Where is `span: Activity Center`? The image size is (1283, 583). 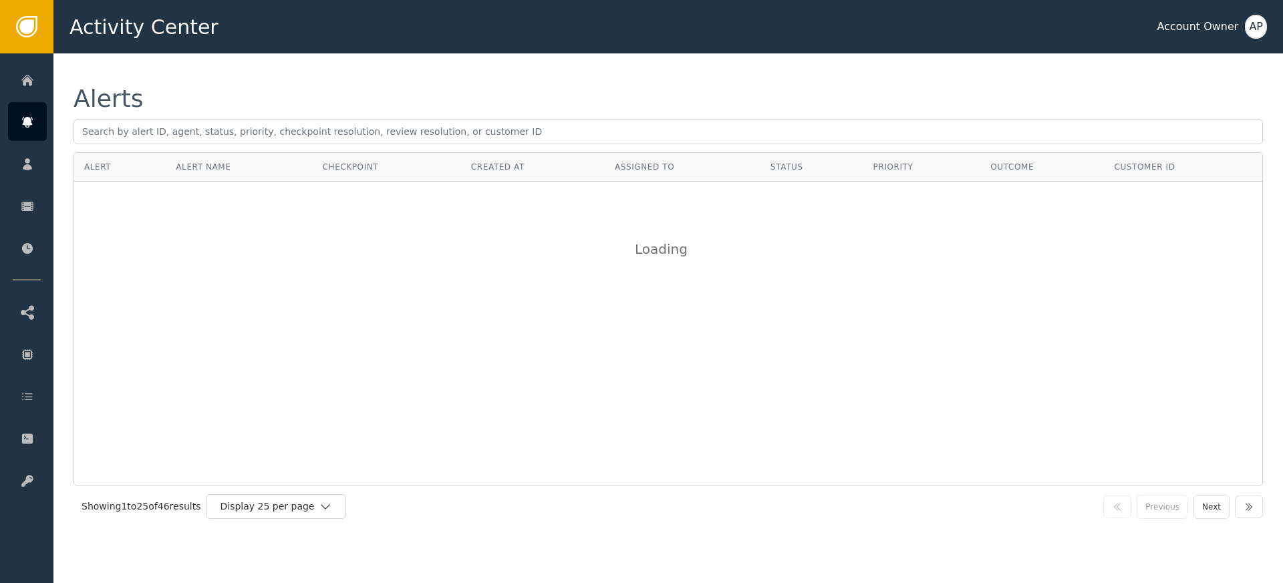 span: Activity Center is located at coordinates (144, 27).